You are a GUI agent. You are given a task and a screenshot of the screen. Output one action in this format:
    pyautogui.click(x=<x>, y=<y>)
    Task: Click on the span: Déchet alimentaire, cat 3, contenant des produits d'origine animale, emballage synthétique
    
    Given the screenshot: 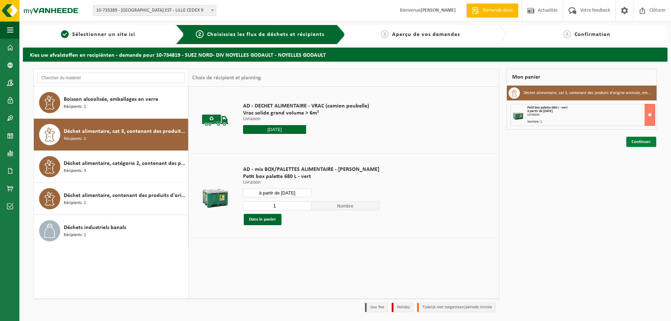 What is the action you would take?
    pyautogui.click(x=125, y=131)
    